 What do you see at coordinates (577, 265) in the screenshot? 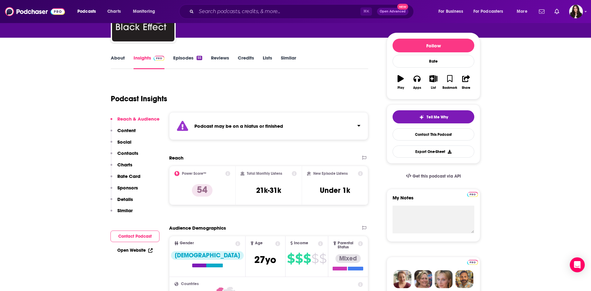
I see `div: Open Intercom Messenger` at bounding box center [577, 265].